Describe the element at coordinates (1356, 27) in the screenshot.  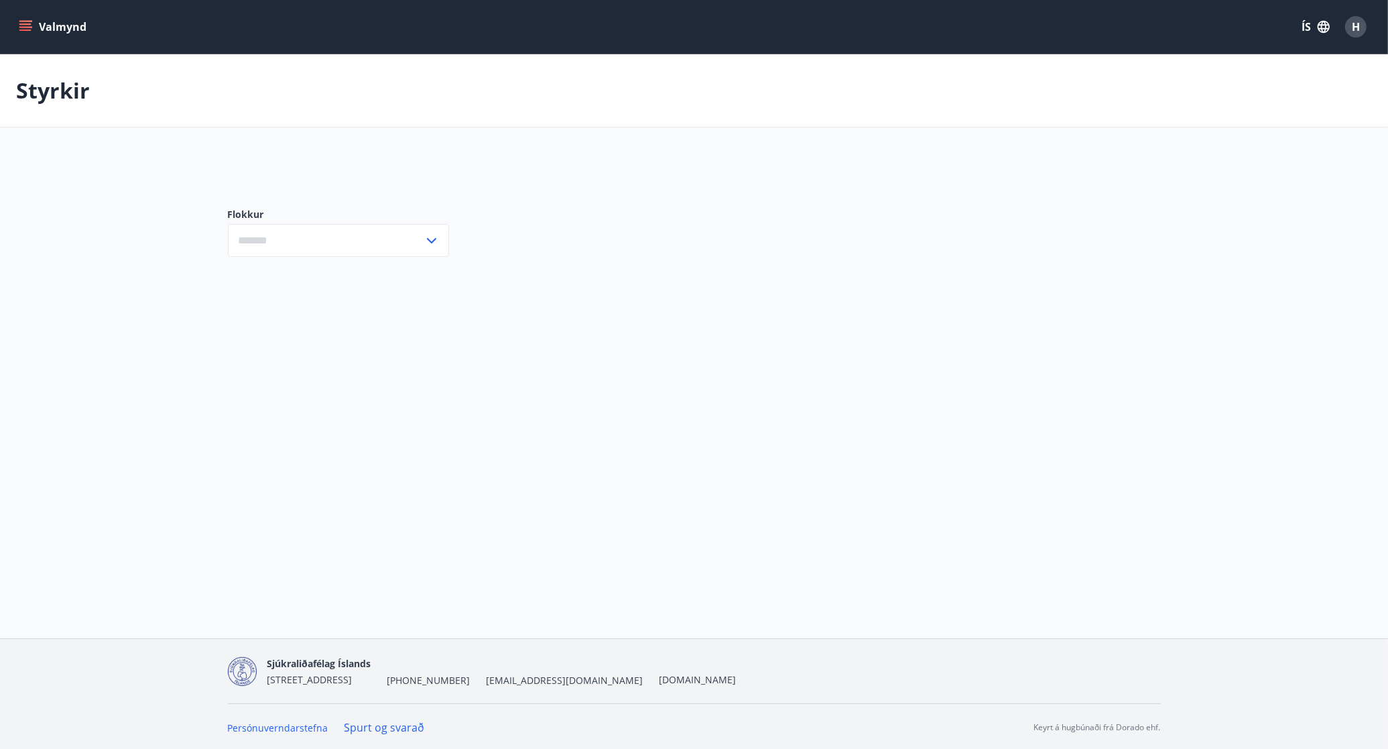
I see `button: H` at that location.